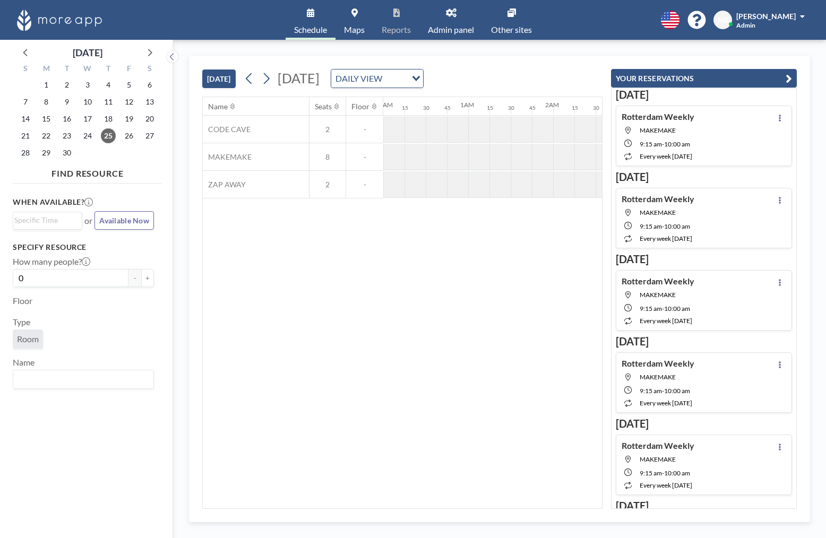 The height and width of the screenshot is (538, 826). What do you see at coordinates (323, 107) in the screenshot?
I see `div: Seats` at bounding box center [323, 107].